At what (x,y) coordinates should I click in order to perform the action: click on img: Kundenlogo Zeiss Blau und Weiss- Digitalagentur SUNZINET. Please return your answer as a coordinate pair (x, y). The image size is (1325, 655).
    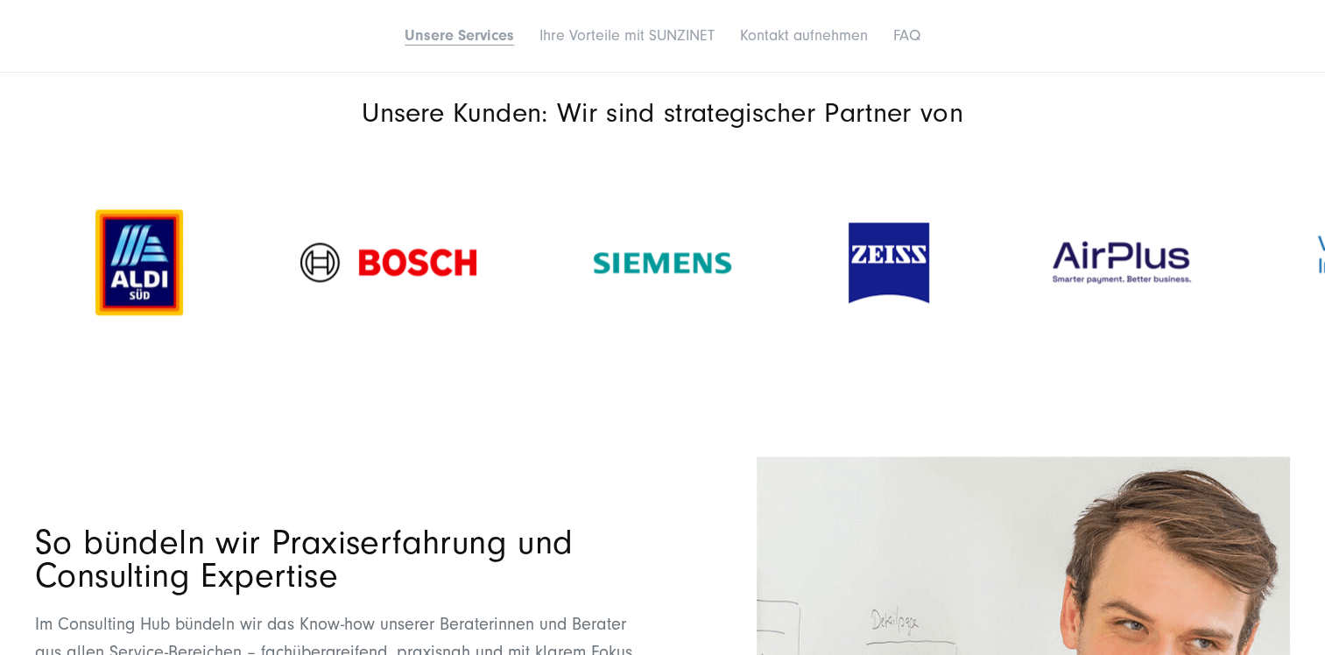
    Looking at the image, I should click on (889, 263).